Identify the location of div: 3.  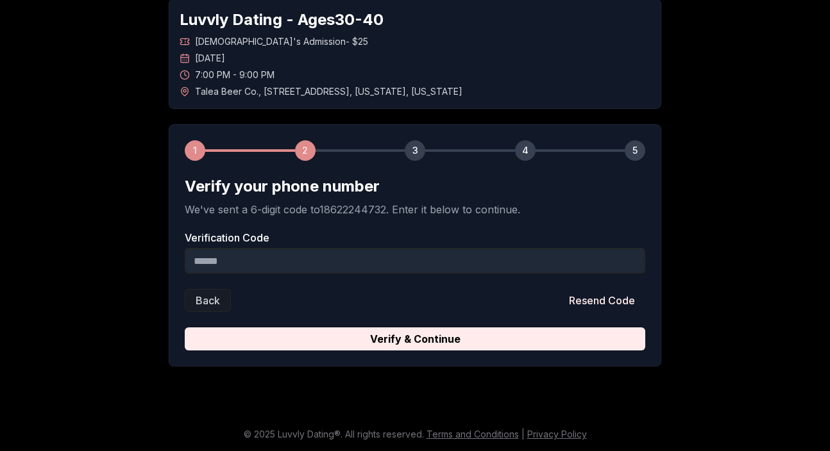
(415, 151).